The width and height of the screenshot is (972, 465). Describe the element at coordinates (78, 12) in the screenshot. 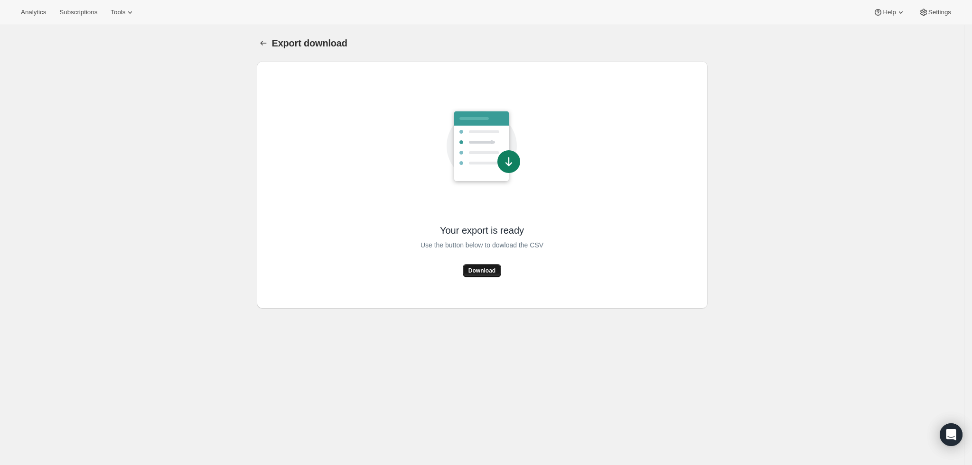

I see `button: Subscriptions` at that location.